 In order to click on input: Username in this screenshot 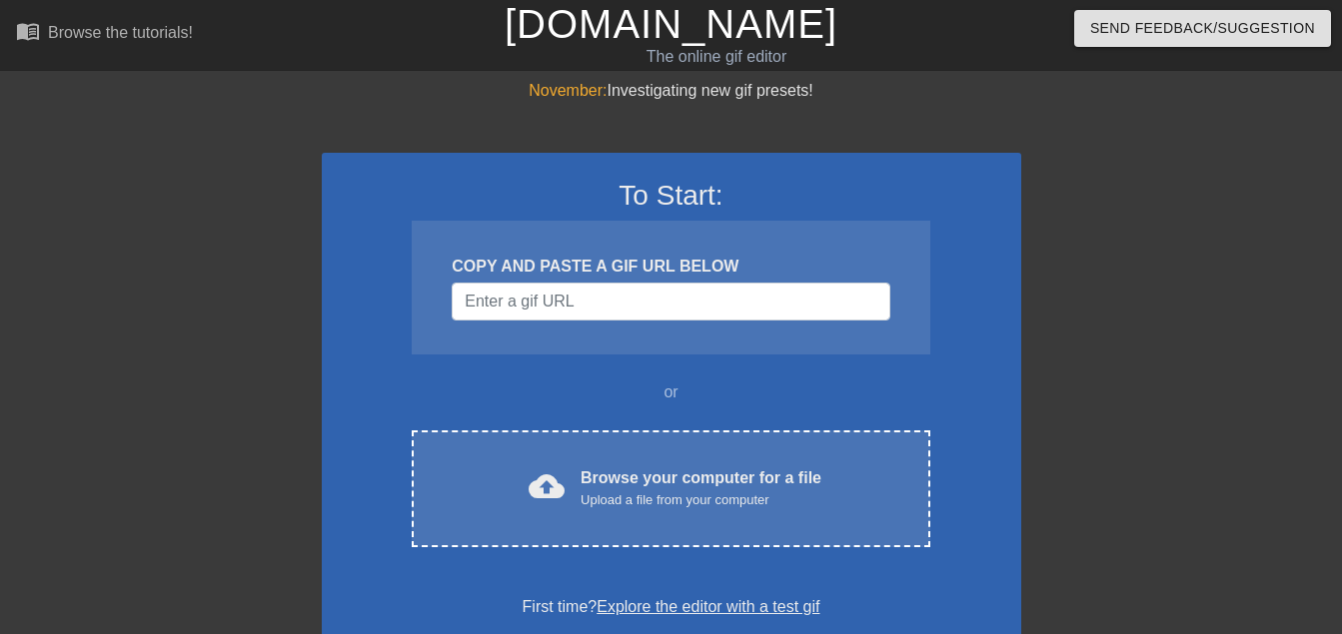, I will do `click(670, 302)`.